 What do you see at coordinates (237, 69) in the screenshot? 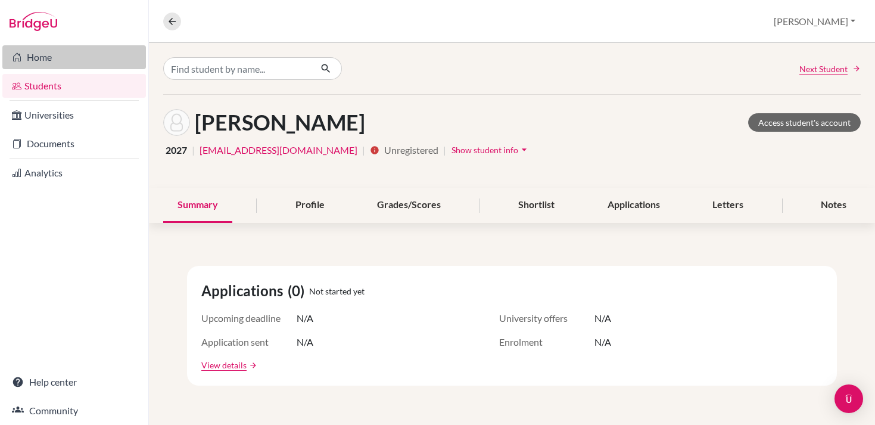
I see `input: Find student by name...` at bounding box center [237, 69].